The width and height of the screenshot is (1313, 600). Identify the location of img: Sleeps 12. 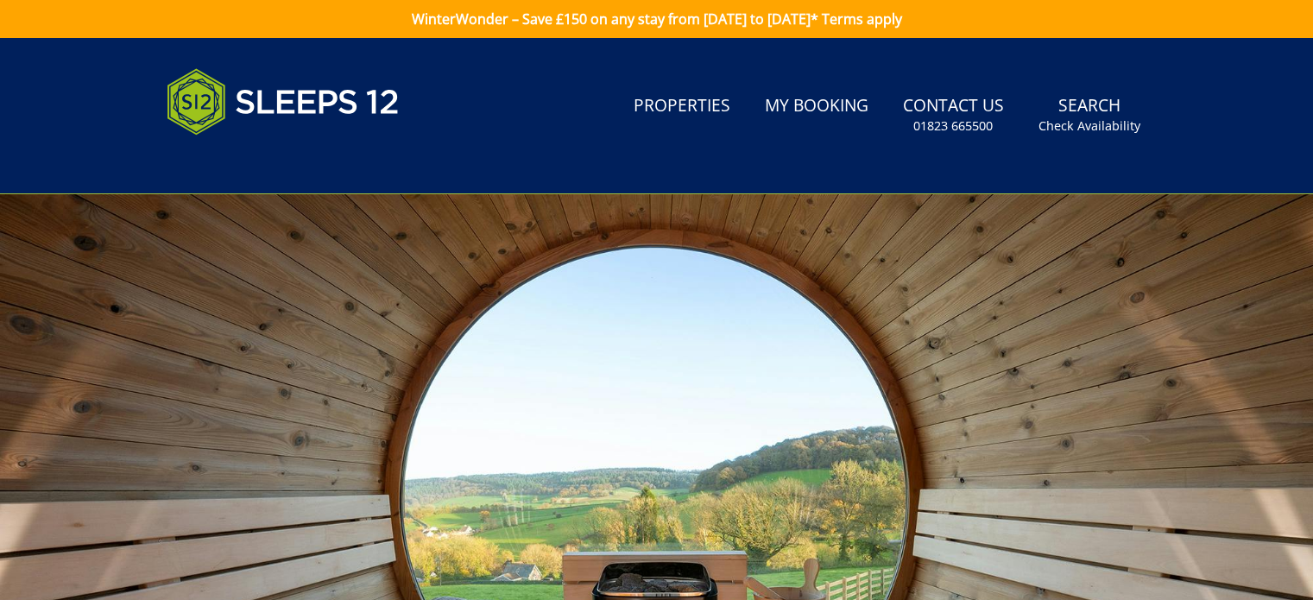
(283, 102).